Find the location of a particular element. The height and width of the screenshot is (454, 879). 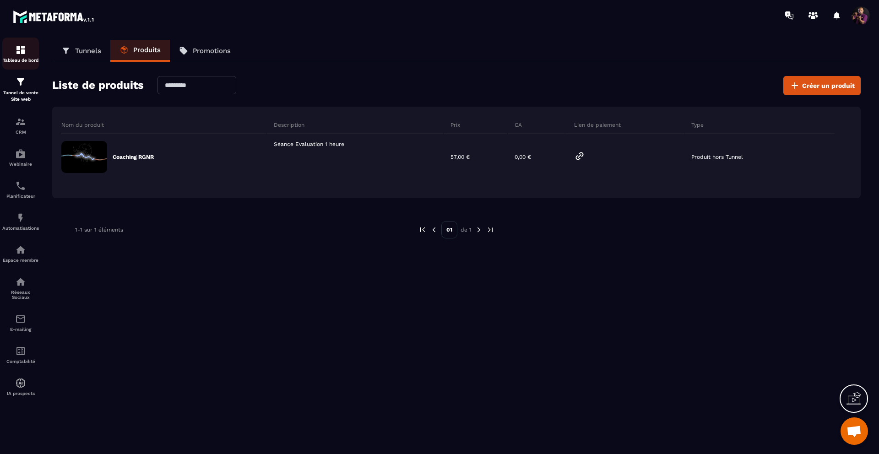

img: c151995f08f1cae25936d55e47f4ecb3.png is located at coordinates (84, 157).